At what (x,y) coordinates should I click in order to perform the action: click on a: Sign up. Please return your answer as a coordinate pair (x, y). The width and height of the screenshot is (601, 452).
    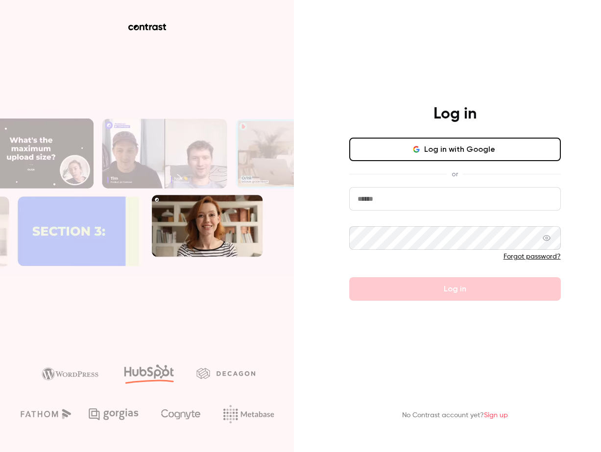
    Looking at the image, I should click on (496, 416).